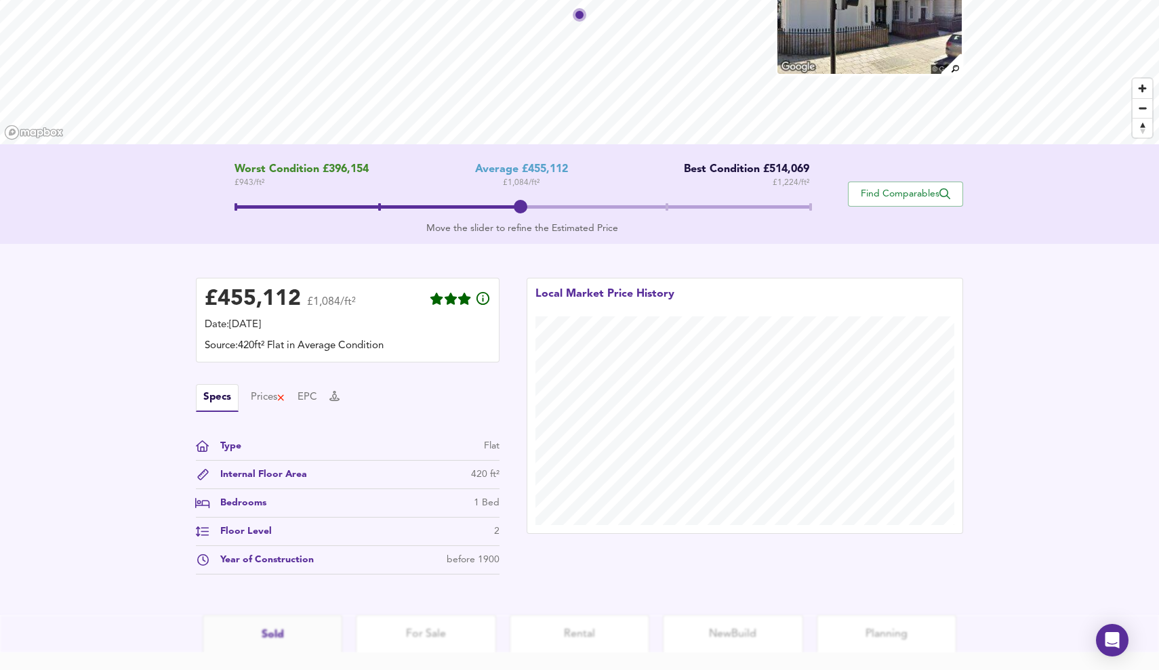 The height and width of the screenshot is (670, 1159). Describe the element at coordinates (1142, 88) in the screenshot. I see `button: Zoom in` at that location.